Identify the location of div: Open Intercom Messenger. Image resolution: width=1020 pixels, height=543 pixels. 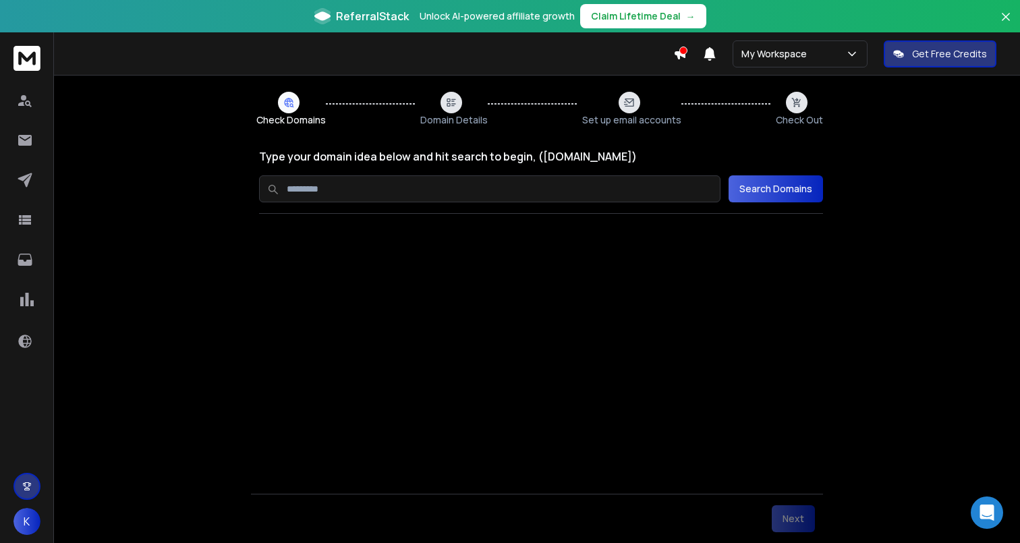
(987, 513).